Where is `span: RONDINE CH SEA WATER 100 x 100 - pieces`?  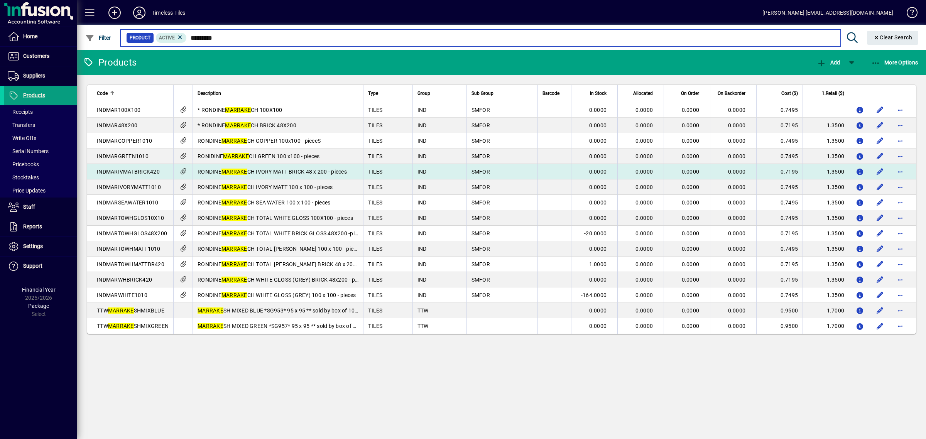 span: RONDINE CH SEA WATER 100 x 100 - pieces is located at coordinates (264, 203).